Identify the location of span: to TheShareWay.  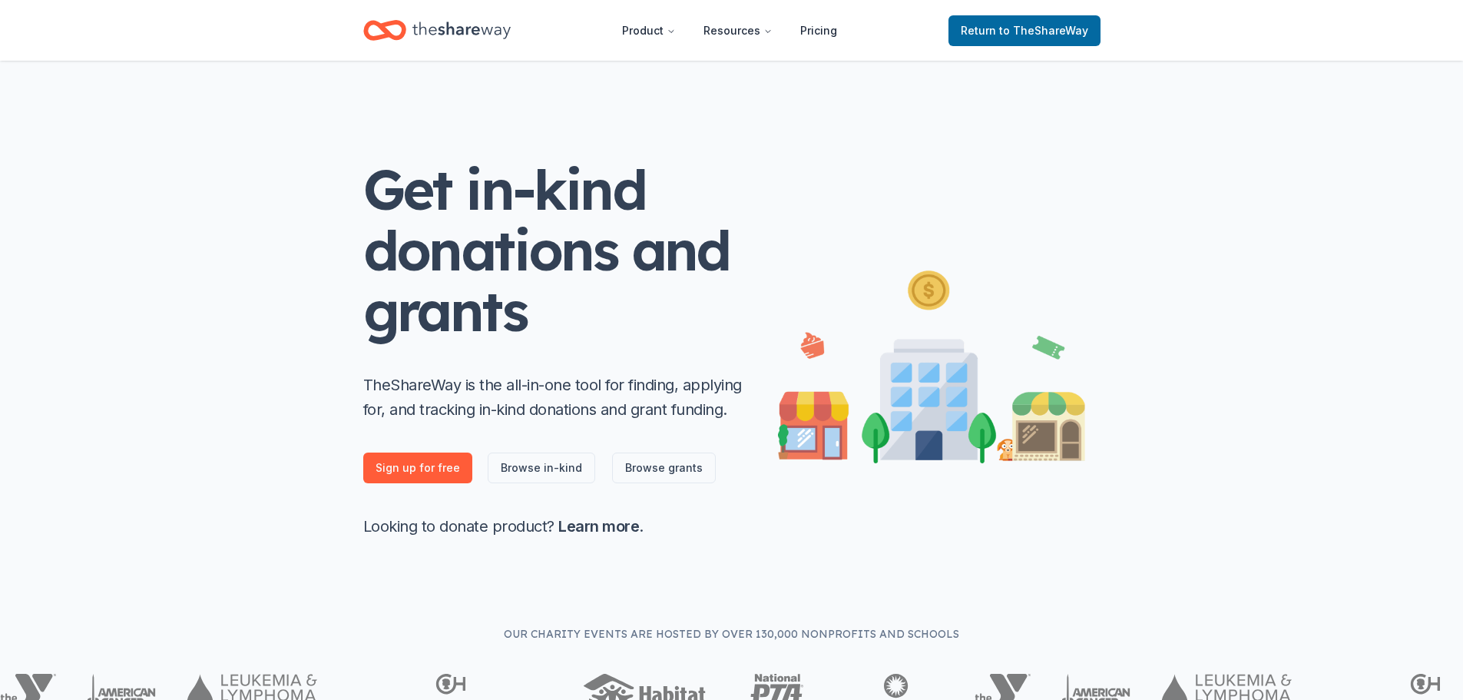
(1044, 30).